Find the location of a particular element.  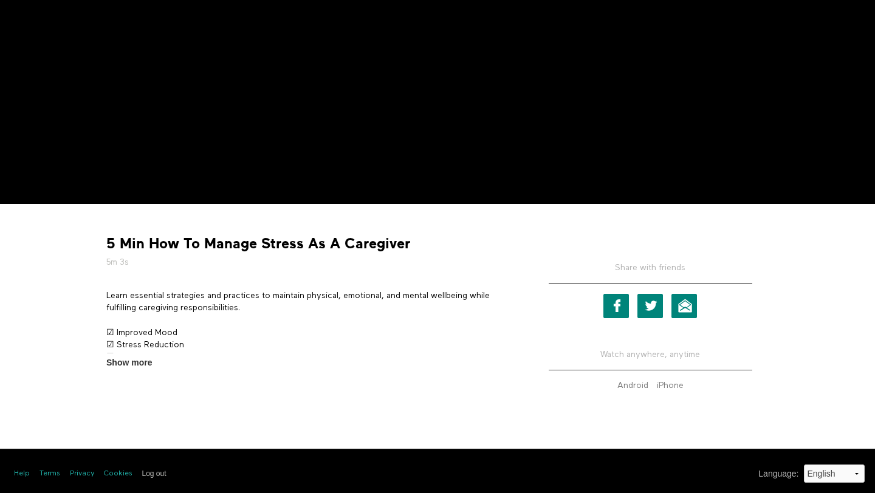

input: Log out is located at coordinates (154, 474).